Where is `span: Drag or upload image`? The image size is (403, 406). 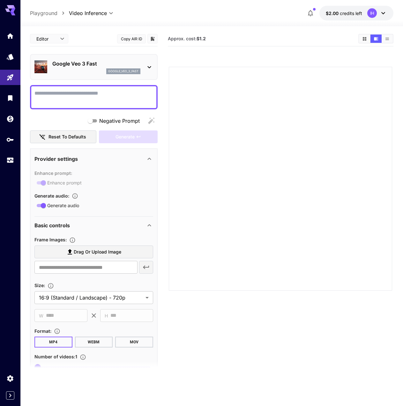 span: Drag or upload image is located at coordinates (97, 252).